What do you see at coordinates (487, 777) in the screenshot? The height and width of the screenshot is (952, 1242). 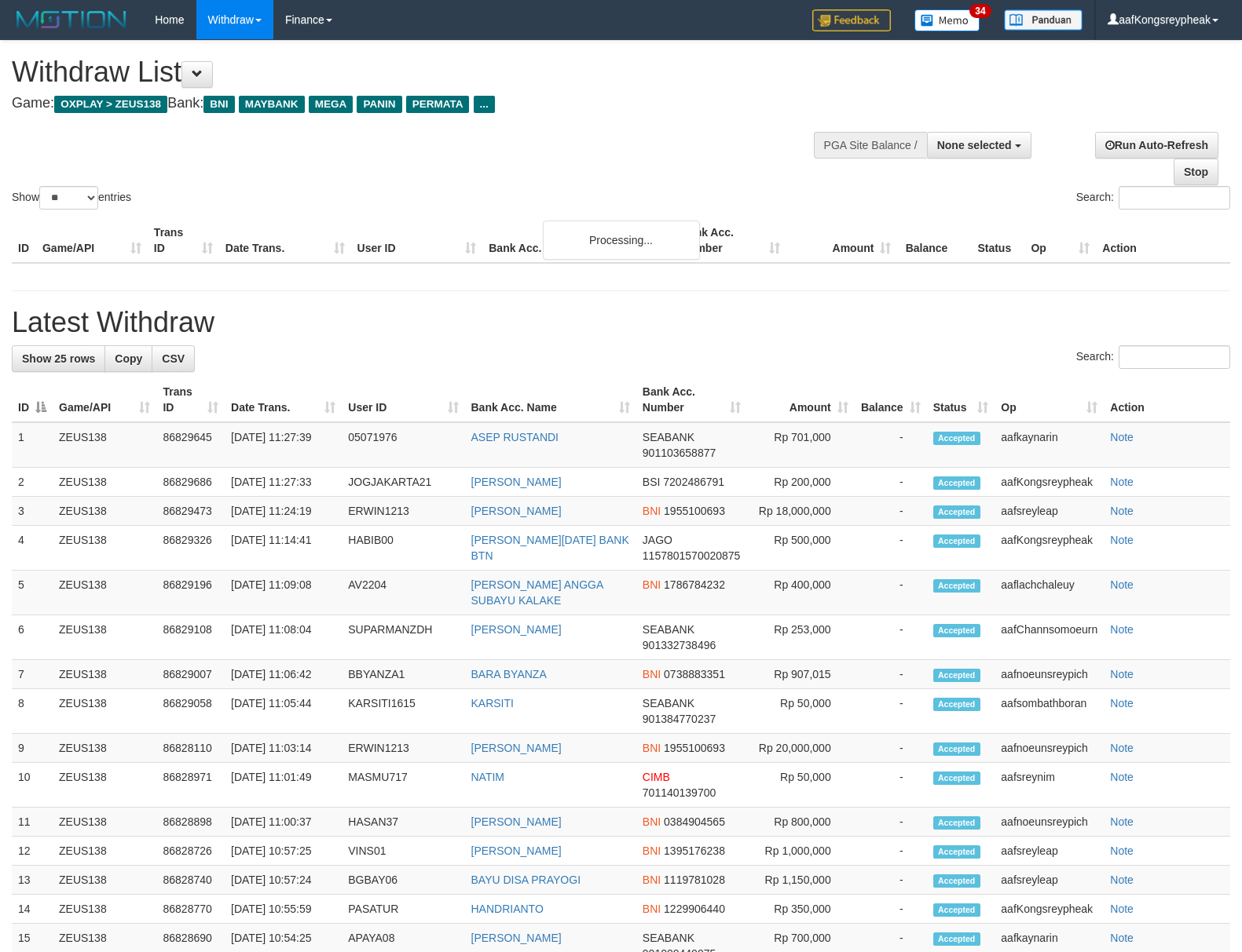 I see `a: NATIM` at bounding box center [487, 777].